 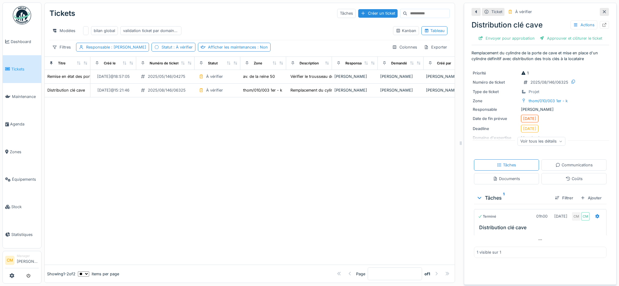 I want to click on a: Tickets, so click(x=22, y=69).